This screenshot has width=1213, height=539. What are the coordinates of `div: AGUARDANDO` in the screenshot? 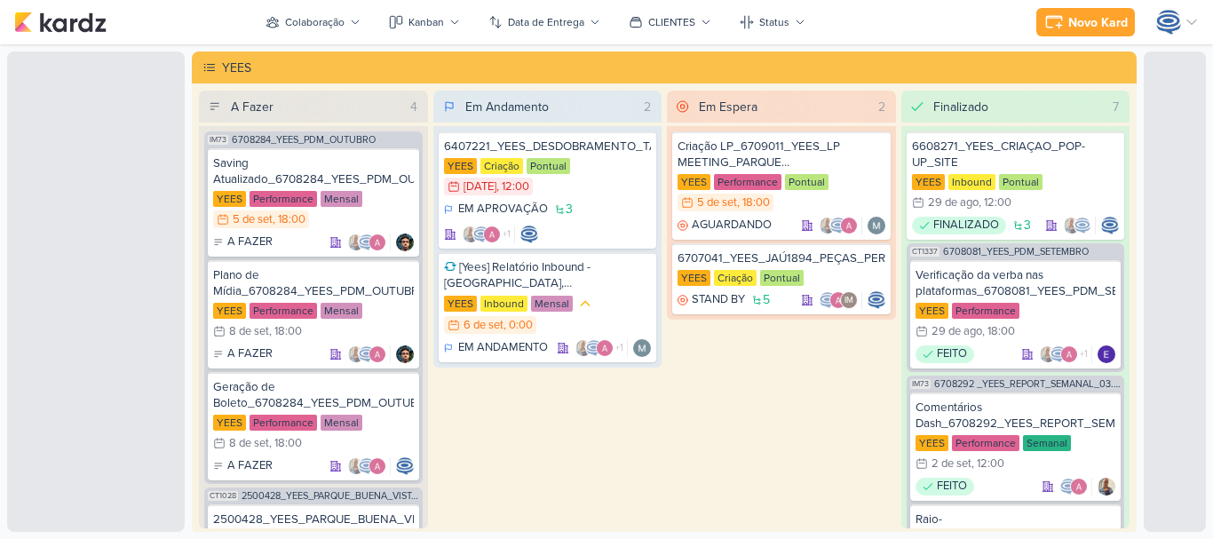 It's located at (725, 226).